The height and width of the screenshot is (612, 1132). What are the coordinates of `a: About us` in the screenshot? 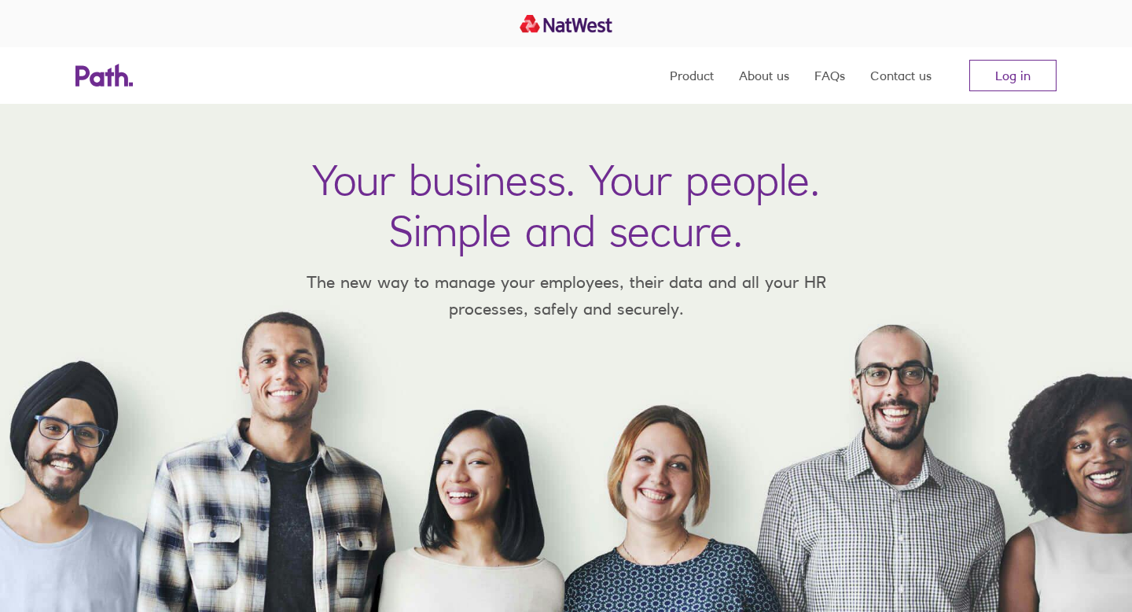 It's located at (764, 75).